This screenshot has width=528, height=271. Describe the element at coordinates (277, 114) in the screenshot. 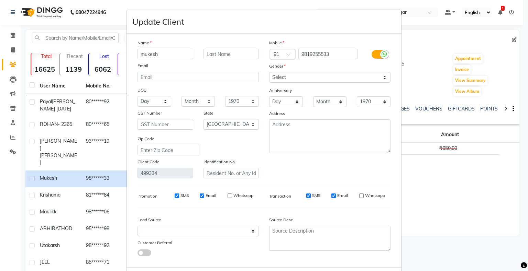

I see `label: Address` at that location.